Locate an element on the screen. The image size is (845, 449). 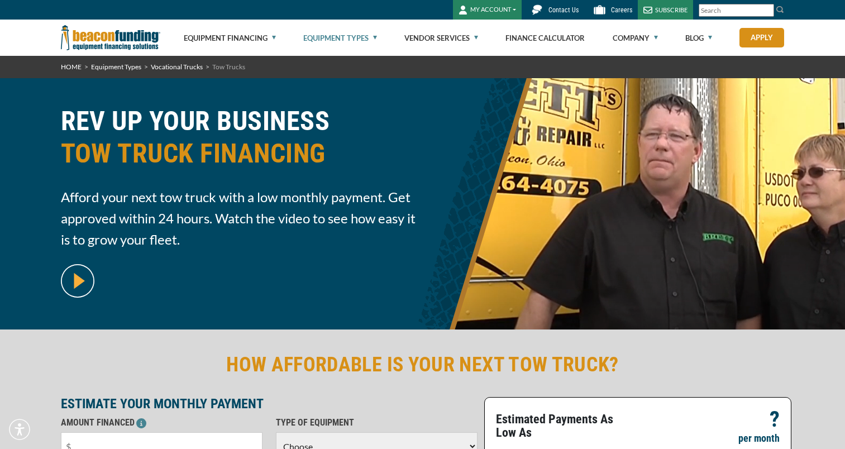
span: Contact Us is located at coordinates (563, 10).